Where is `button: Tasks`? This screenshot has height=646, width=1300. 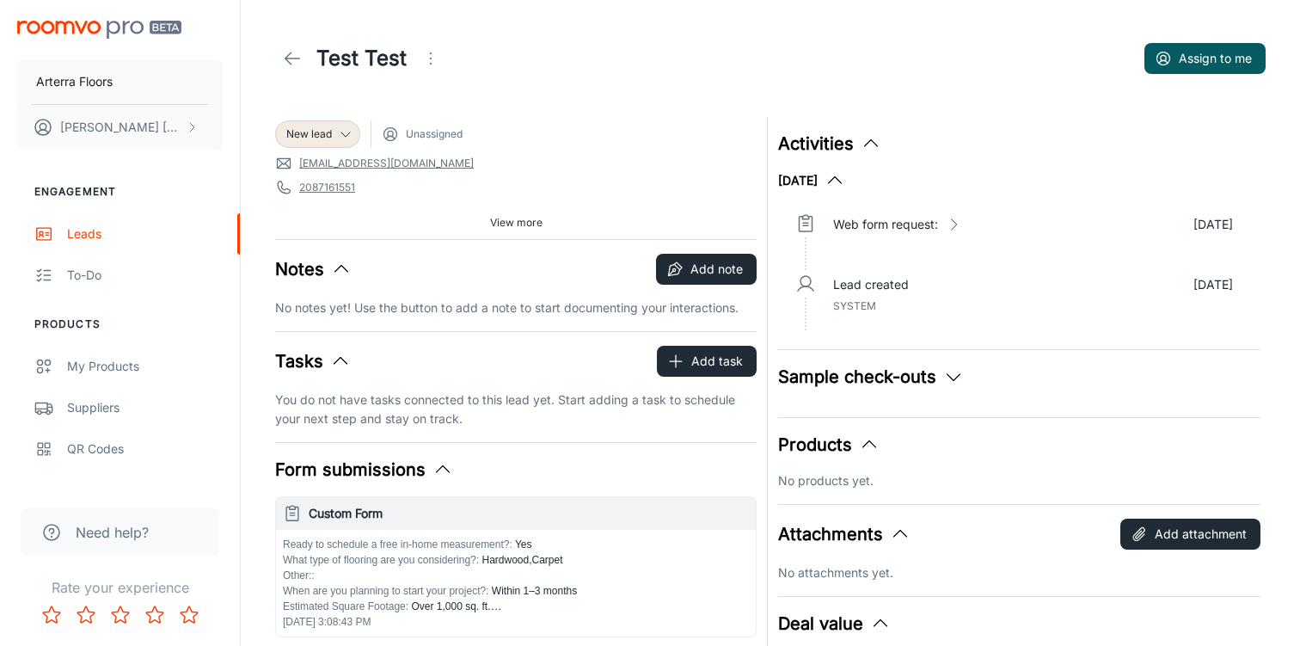
button: Tasks is located at coordinates (313, 361).